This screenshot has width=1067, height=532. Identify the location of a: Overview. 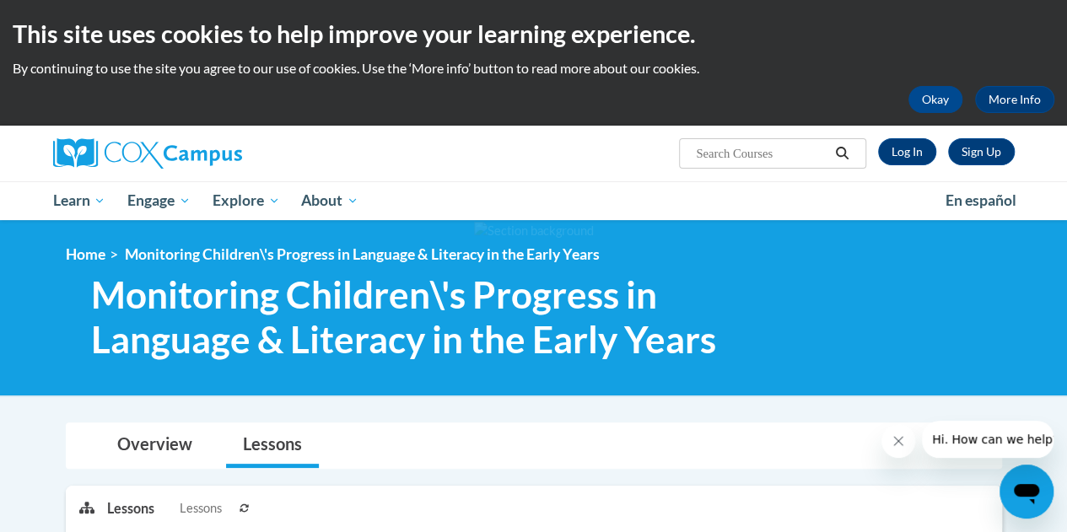
(154, 445).